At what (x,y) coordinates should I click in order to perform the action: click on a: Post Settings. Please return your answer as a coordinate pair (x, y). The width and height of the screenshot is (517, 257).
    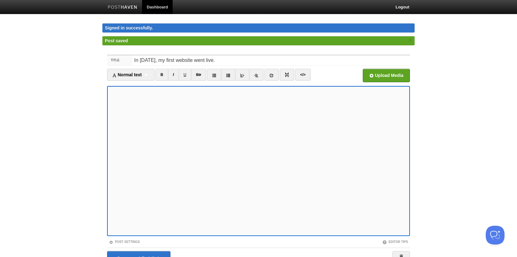
    Looking at the image, I should click on (124, 241).